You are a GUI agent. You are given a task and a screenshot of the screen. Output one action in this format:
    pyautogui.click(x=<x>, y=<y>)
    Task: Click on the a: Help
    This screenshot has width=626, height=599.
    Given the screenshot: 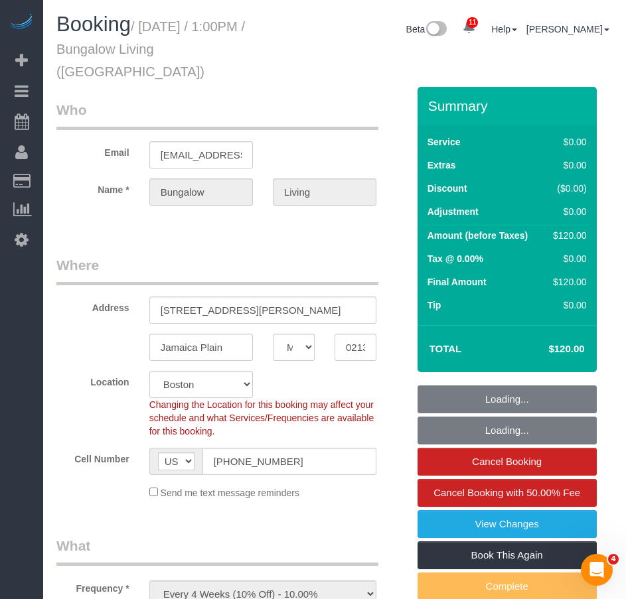 What is the action you would take?
    pyautogui.click(x=504, y=29)
    